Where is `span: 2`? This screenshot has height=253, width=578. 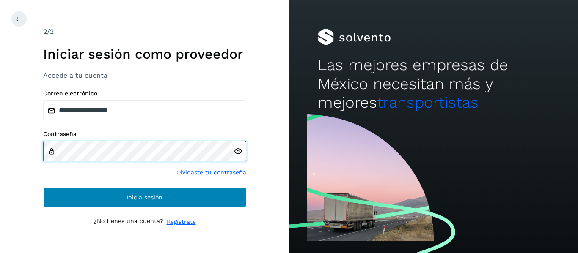 span: 2 is located at coordinates (45, 31).